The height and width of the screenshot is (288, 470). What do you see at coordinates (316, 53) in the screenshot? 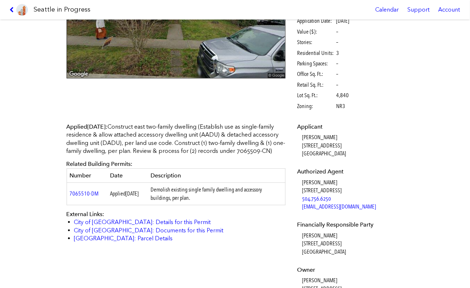
I see `span: Residential Units:` at bounding box center [316, 53].